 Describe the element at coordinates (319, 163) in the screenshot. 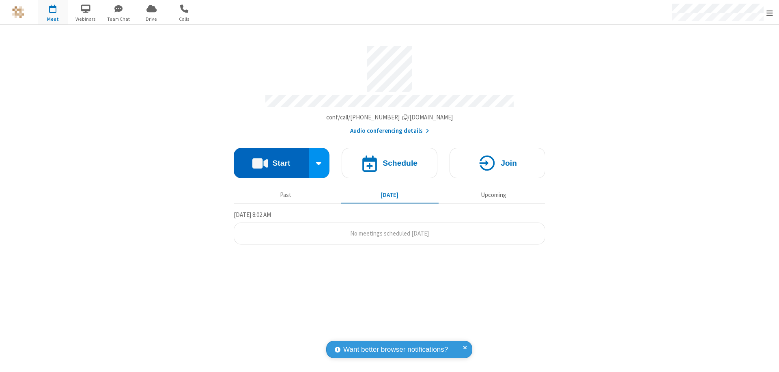

I see `div: Start conference options` at that location.